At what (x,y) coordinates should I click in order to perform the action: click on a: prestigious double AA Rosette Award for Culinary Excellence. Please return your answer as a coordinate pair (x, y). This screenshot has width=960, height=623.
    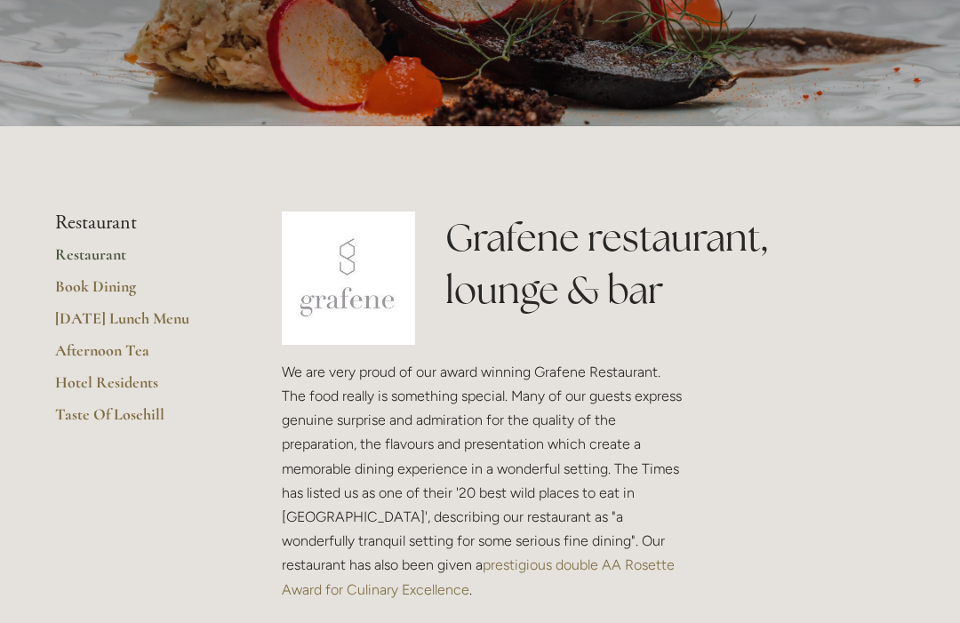
    Looking at the image, I should click on (480, 577).